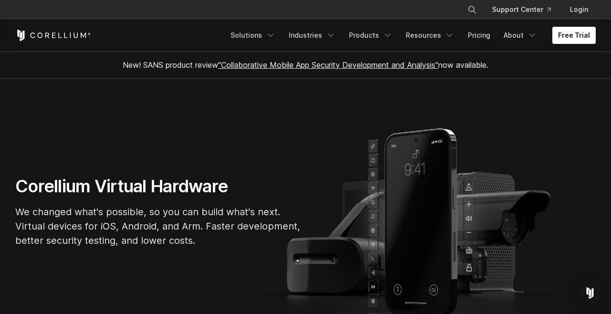 This screenshot has width=611, height=314. Describe the element at coordinates (479, 35) in the screenshot. I see `a: Pricing` at that location.